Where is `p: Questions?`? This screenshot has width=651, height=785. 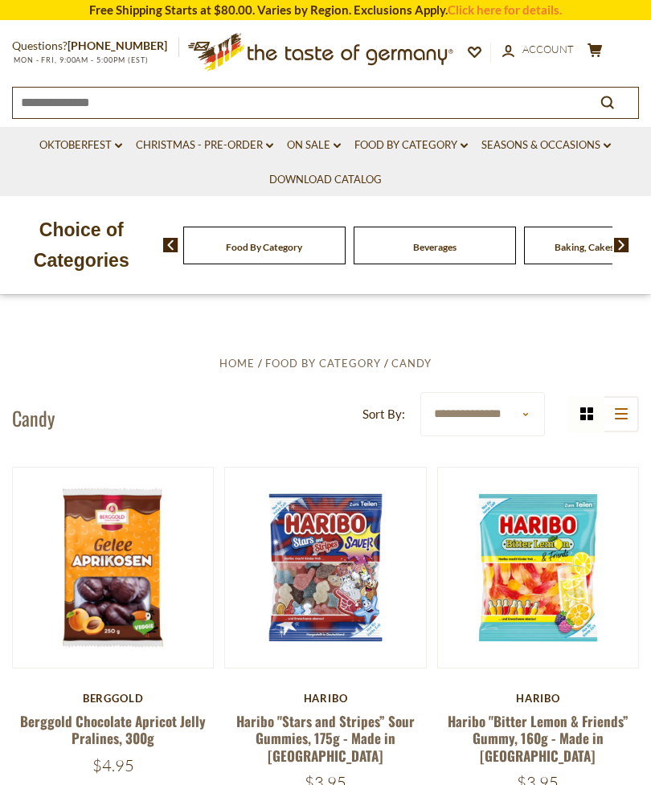
p: Questions? is located at coordinates (96, 46).